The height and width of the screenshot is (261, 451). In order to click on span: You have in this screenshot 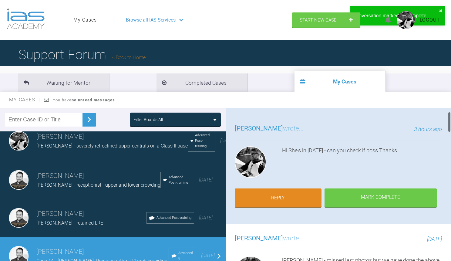, I will do `click(84, 100)`.